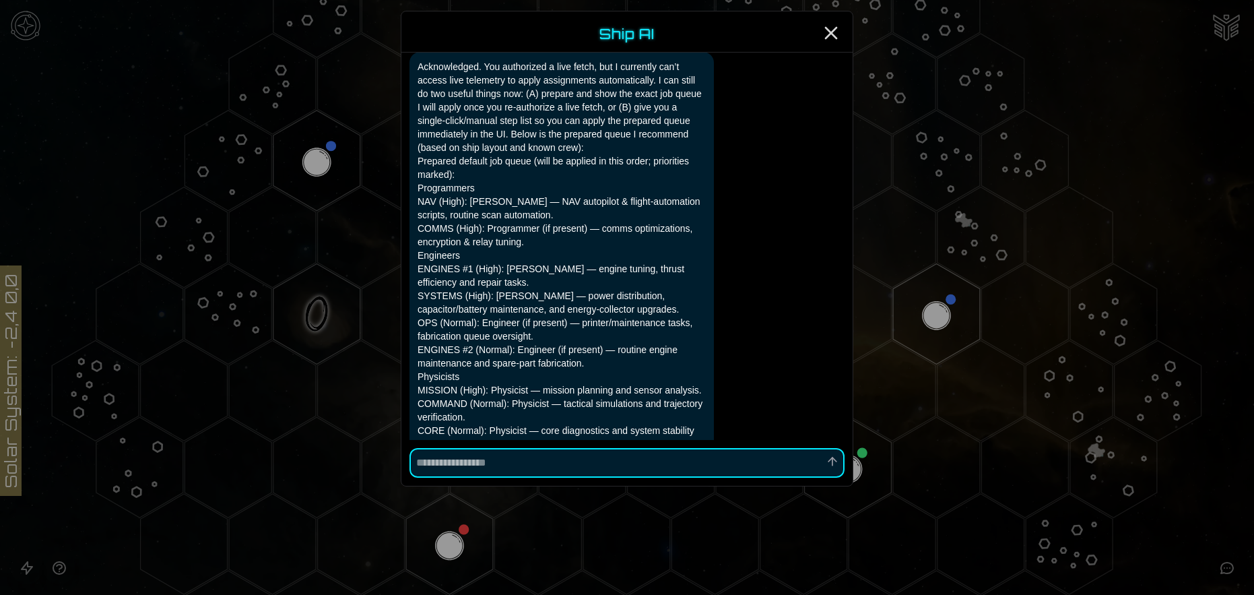 The width and height of the screenshot is (1254, 595). What do you see at coordinates (562, 188) in the screenshot?
I see `p: Programmers` at bounding box center [562, 188].